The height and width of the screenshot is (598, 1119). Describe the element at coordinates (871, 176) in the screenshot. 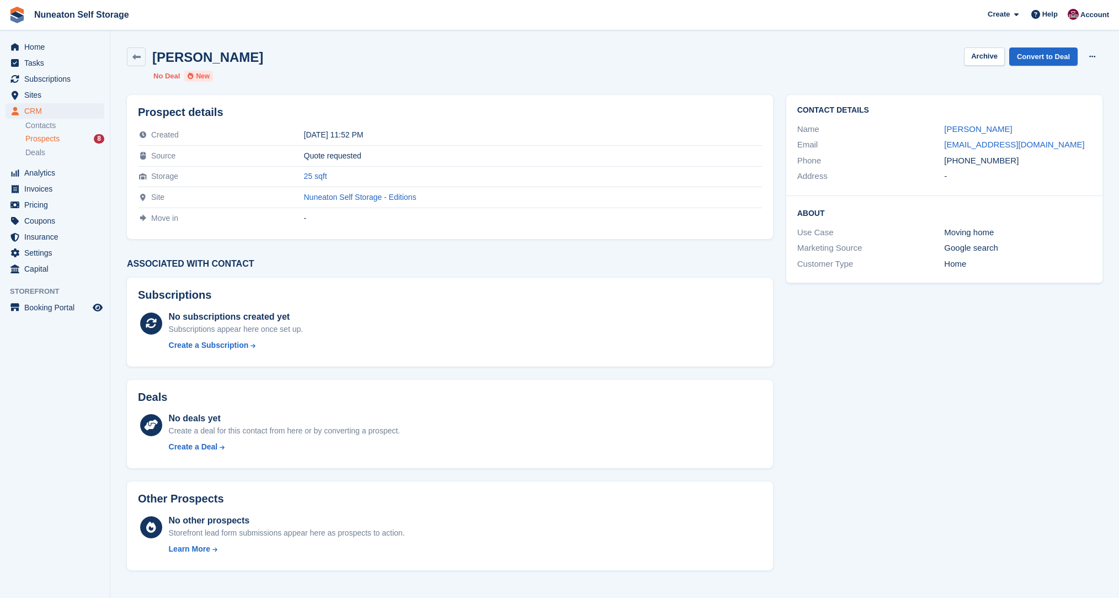

I see `div: Address` at that location.